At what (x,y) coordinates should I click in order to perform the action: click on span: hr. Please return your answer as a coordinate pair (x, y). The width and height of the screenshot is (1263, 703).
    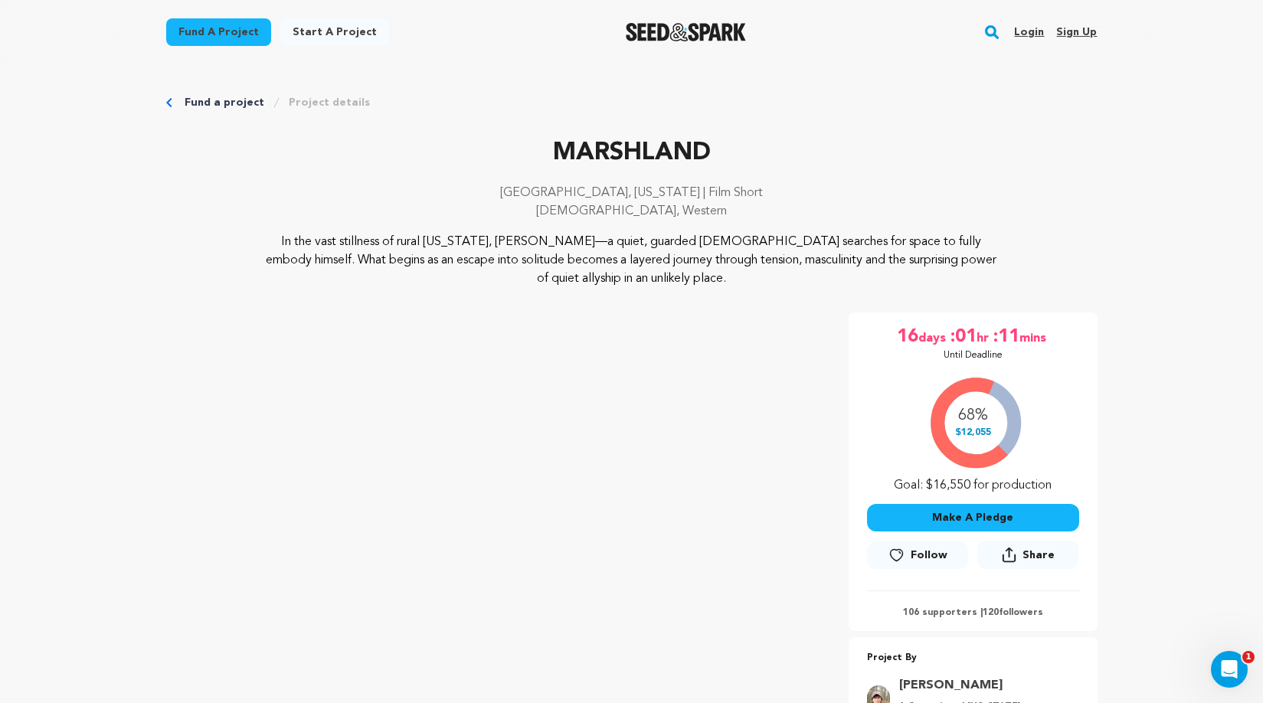
    Looking at the image, I should click on (984, 337).